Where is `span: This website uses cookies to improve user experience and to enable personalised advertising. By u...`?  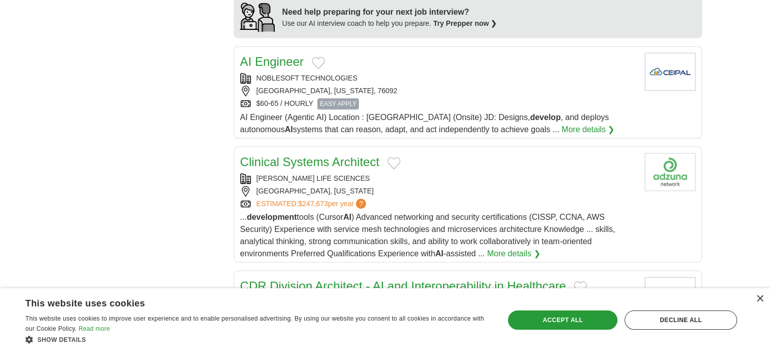
span: This website uses cookies to improve user experience and to enable personalised advertising. By u... is located at coordinates (254, 324).